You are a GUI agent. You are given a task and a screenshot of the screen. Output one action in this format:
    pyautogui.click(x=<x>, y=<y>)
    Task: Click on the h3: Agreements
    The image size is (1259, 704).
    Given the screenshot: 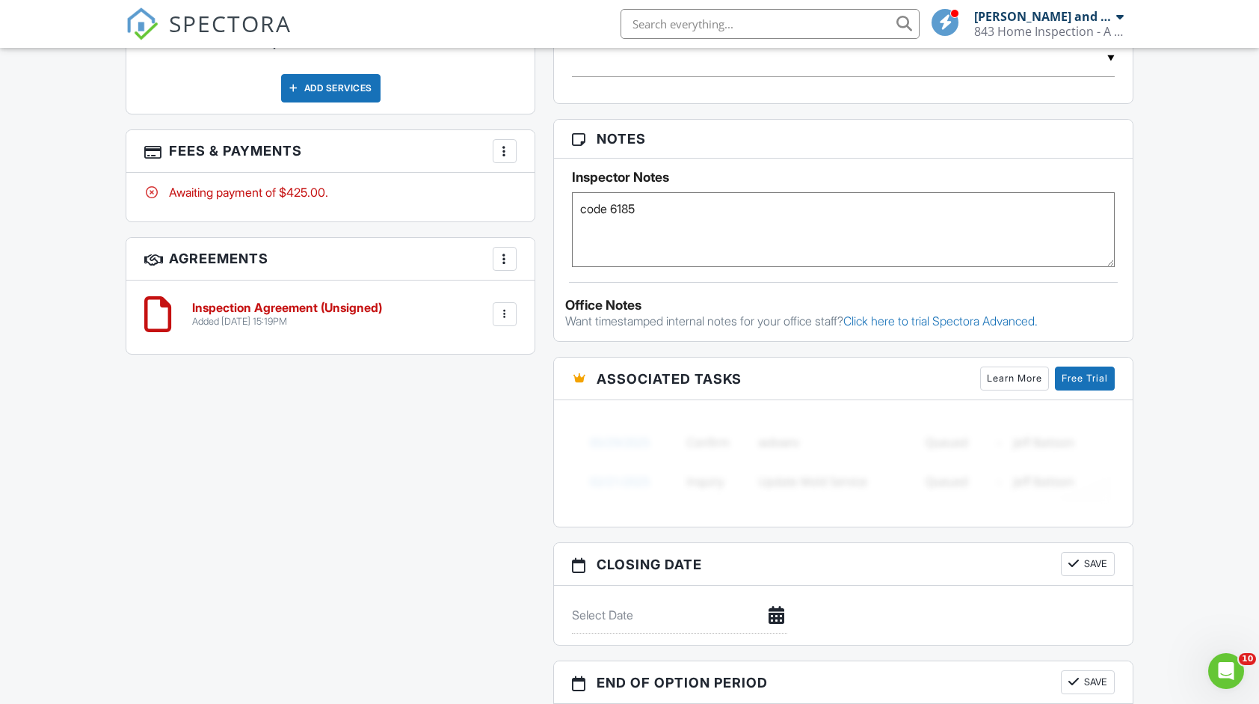 What is the action you would take?
    pyautogui.click(x=330, y=259)
    